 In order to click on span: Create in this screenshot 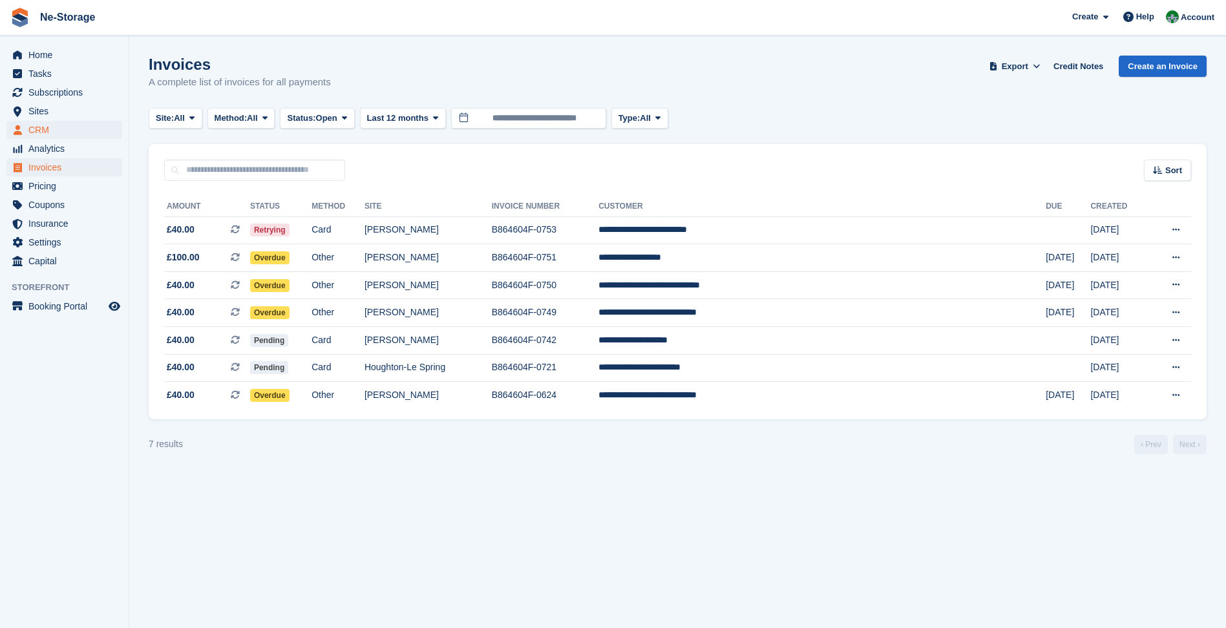, I will do `click(1085, 17)`.